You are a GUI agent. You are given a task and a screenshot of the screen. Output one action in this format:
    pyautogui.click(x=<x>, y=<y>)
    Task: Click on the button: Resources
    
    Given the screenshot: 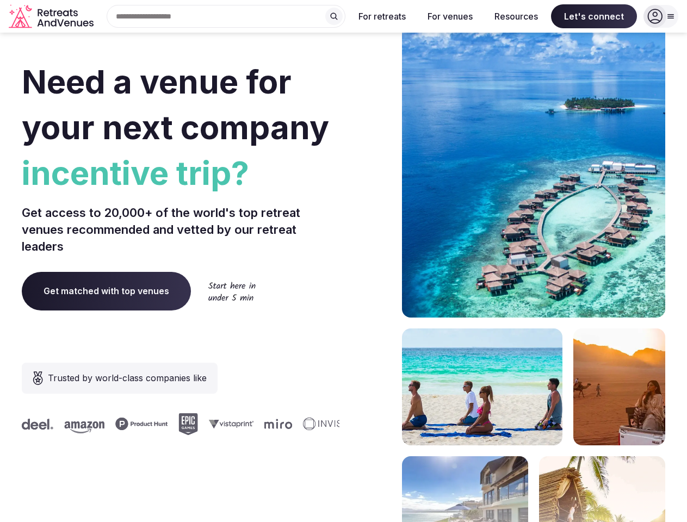 What is the action you would take?
    pyautogui.click(x=516, y=16)
    